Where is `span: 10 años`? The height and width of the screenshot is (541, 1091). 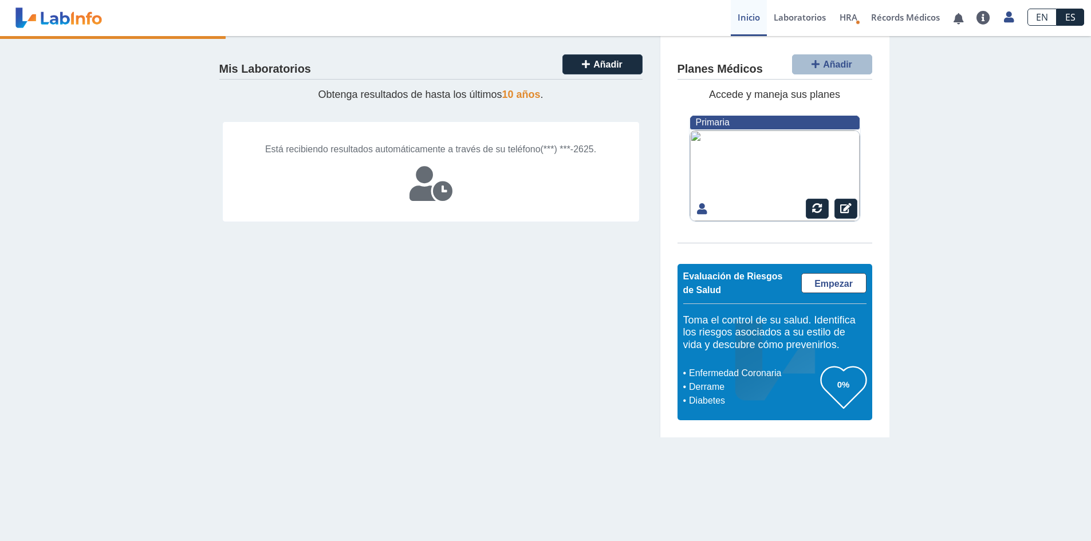
span: 10 años is located at coordinates (521, 95).